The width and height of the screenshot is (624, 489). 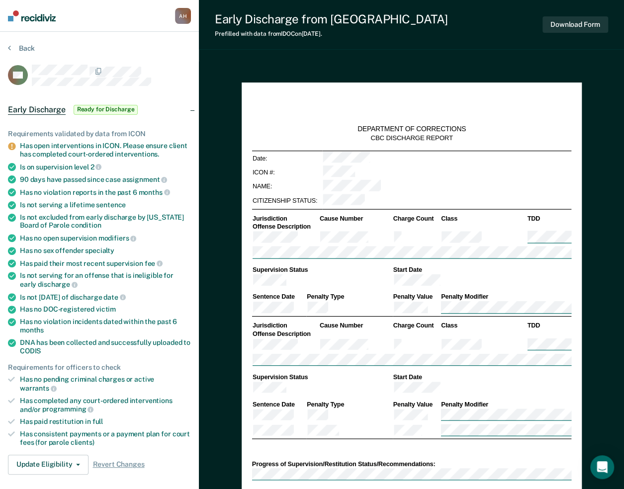 What do you see at coordinates (48, 465) in the screenshot?
I see `button: Update Eligibility` at bounding box center [48, 465].